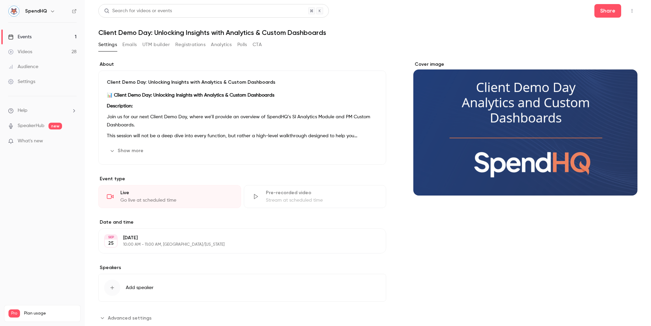 Image resolution: width=651 pixels, height=326 pixels. What do you see at coordinates (22, 82) in the screenshot?
I see `div: Settings` at bounding box center [22, 82].